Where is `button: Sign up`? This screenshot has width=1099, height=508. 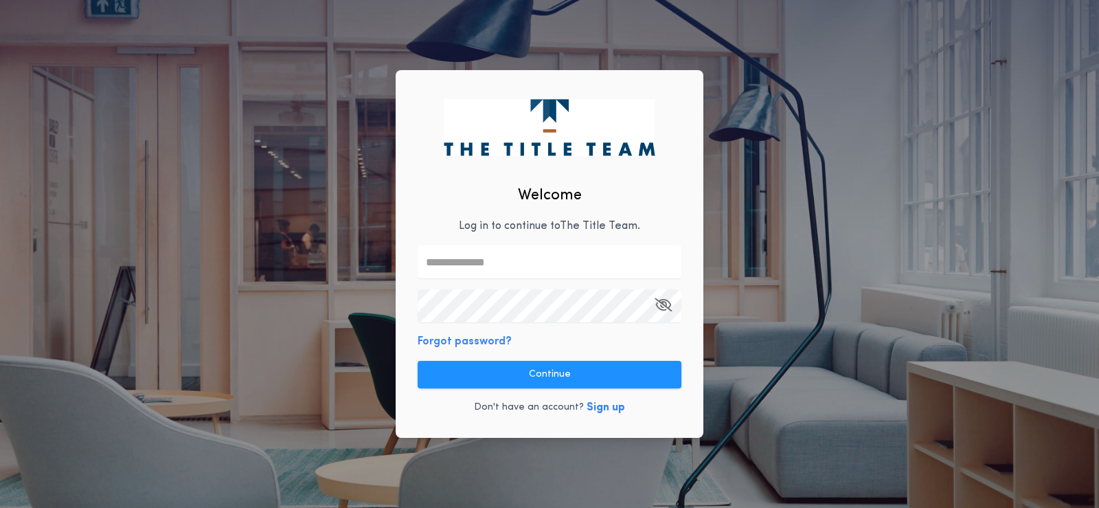
button: Sign up is located at coordinates (606, 407).